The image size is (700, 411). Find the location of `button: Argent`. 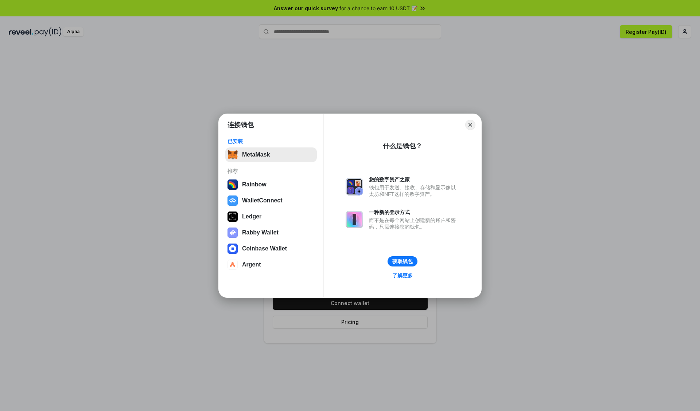

button: Argent is located at coordinates (271, 265).